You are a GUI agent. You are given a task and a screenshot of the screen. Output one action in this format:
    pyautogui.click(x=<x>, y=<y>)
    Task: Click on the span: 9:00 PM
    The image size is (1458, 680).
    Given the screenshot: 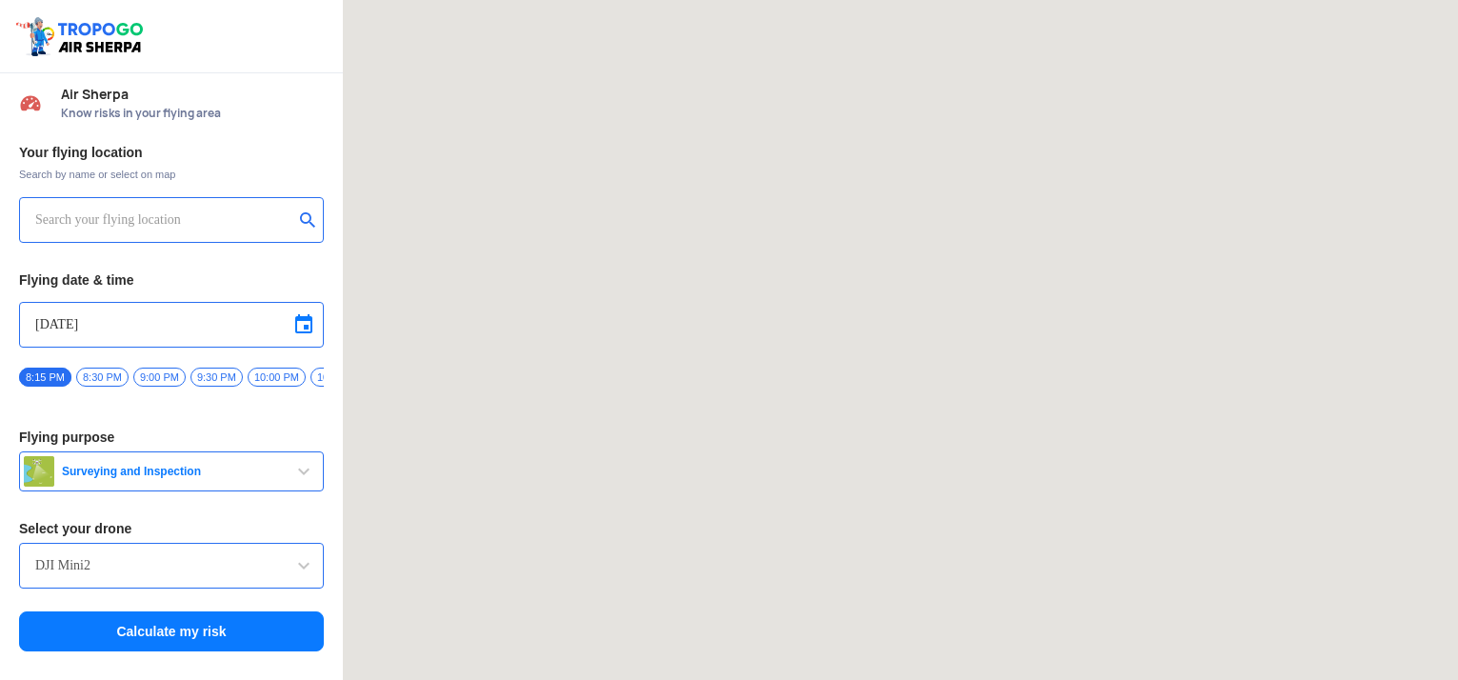 What is the action you would take?
    pyautogui.click(x=159, y=377)
    